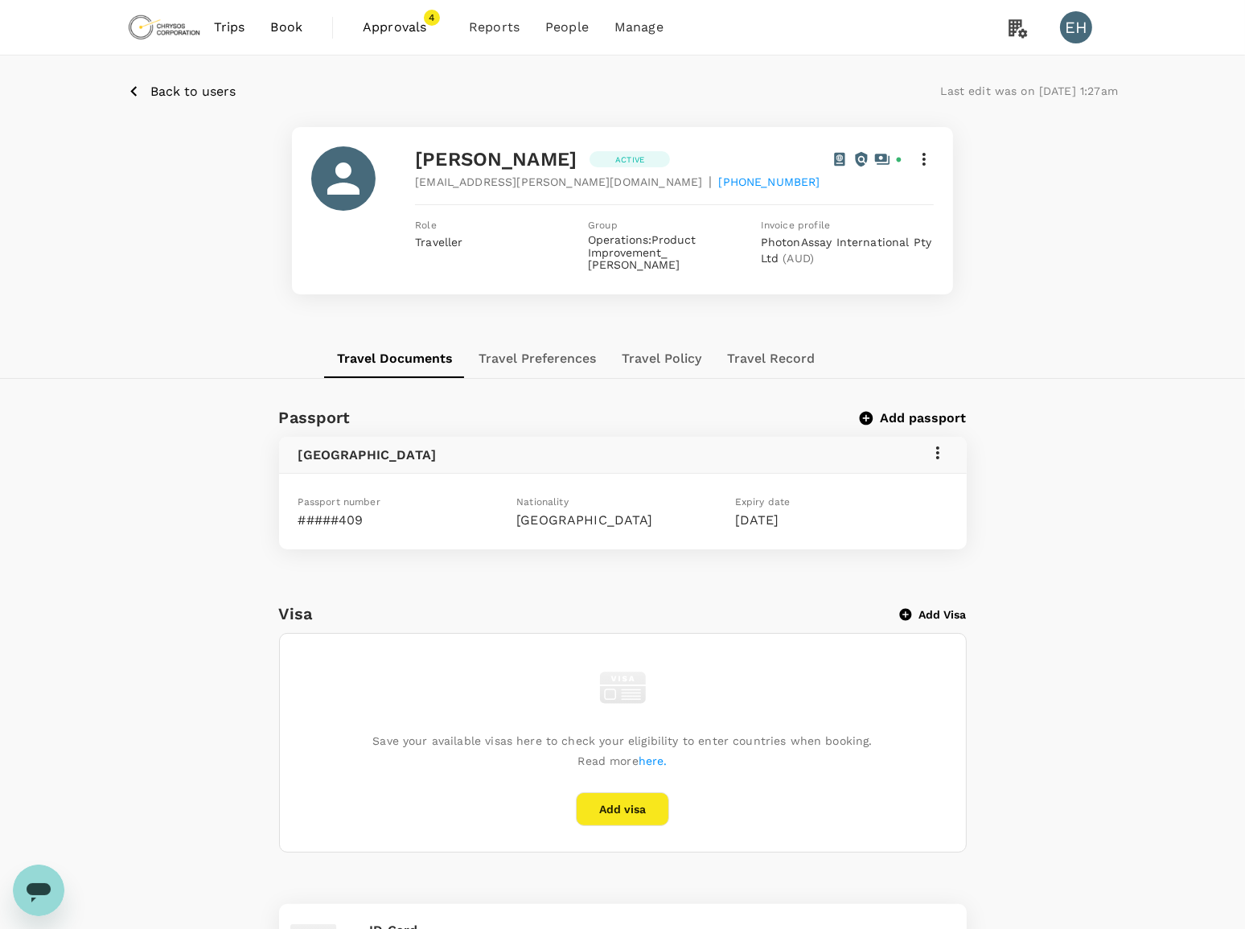 This screenshot has width=1245, height=929. I want to click on img: visa, so click(623, 688).